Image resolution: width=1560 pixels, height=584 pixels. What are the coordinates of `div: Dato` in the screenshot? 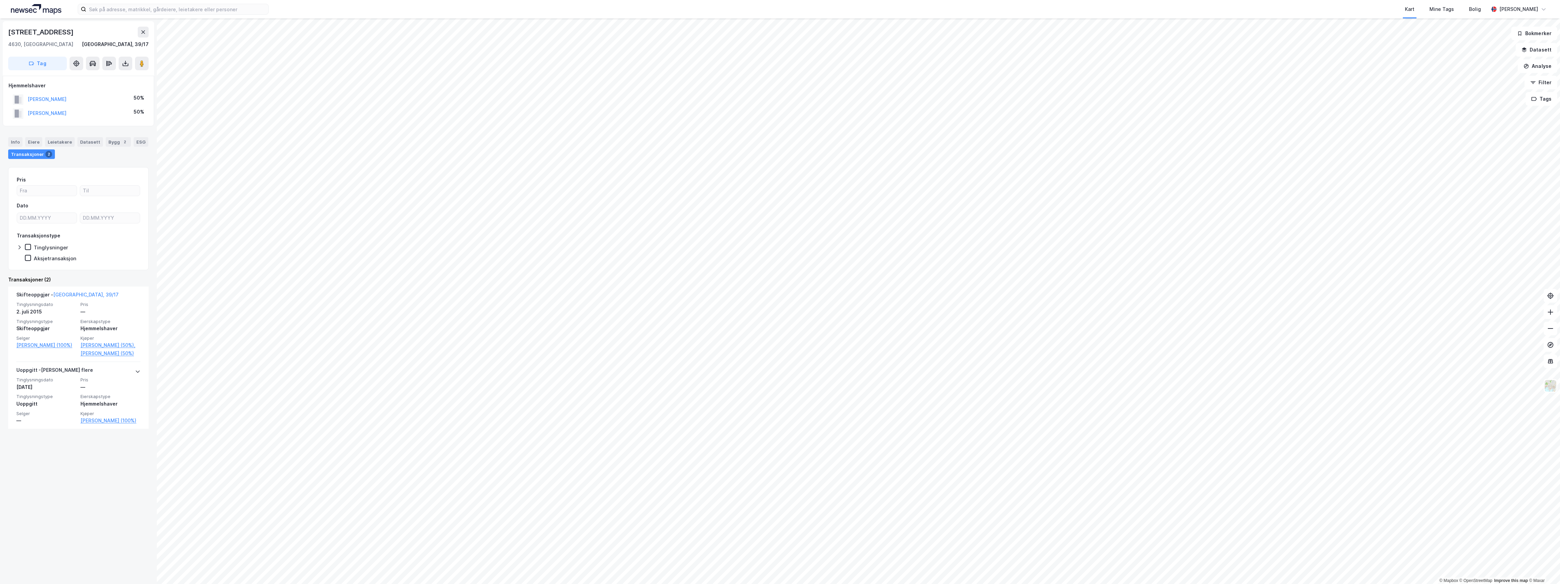 It's located at (23, 206).